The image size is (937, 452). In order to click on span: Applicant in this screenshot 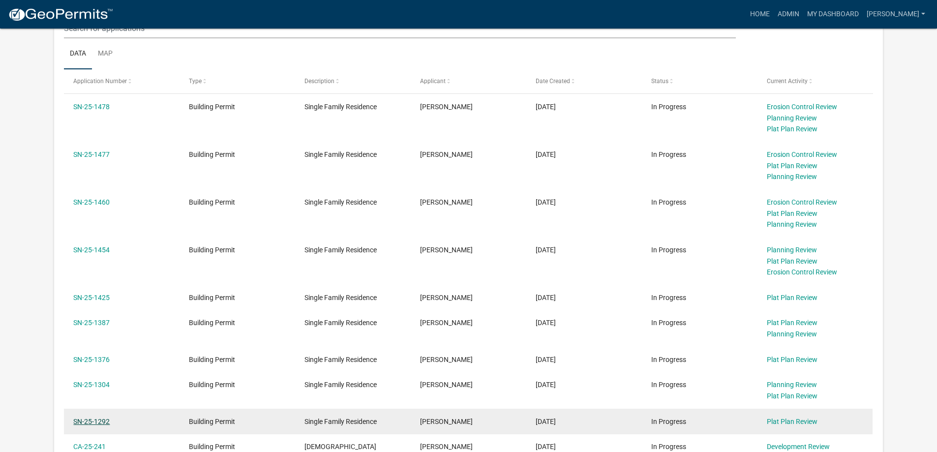, I will do `click(433, 81)`.